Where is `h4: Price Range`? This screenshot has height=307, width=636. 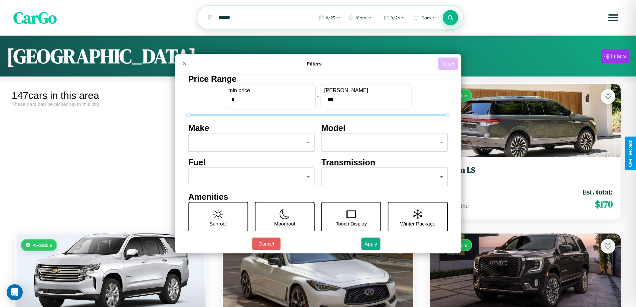 h4: Price Range is located at coordinates (318, 79).